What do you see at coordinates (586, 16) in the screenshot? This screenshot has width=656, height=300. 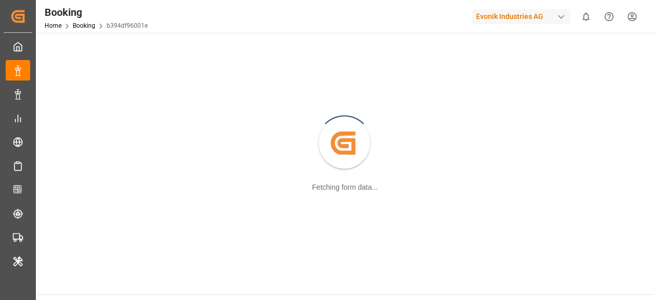 I see `button: show 0 new notifications` at bounding box center [586, 16].